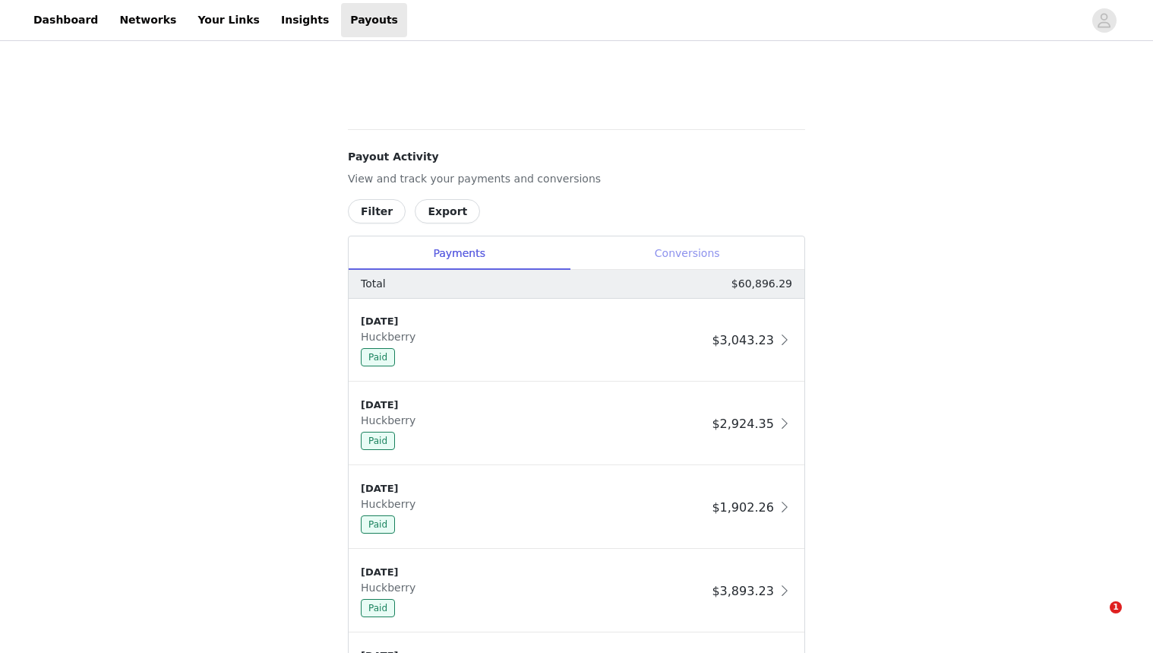 Image resolution: width=1153 pixels, height=653 pixels. I want to click on a: Your Links, so click(229, 20).